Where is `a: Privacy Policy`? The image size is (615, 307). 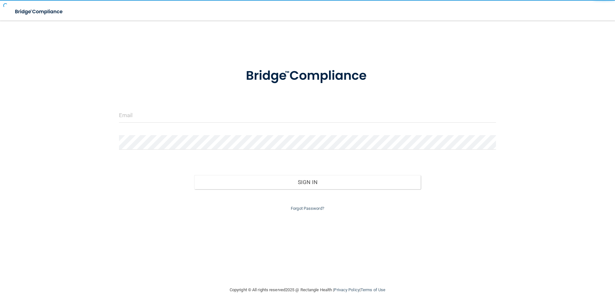
a: Privacy Policy is located at coordinates (347, 290).